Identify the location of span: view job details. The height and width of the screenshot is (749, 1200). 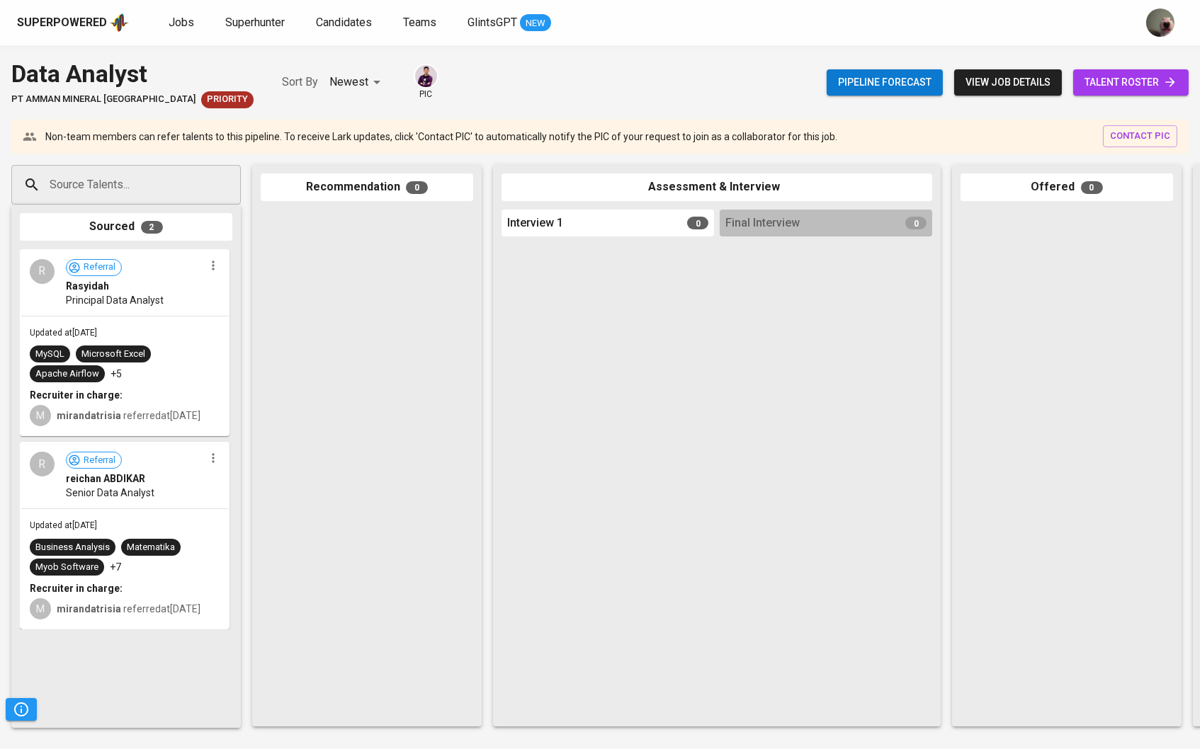
(1008, 82).